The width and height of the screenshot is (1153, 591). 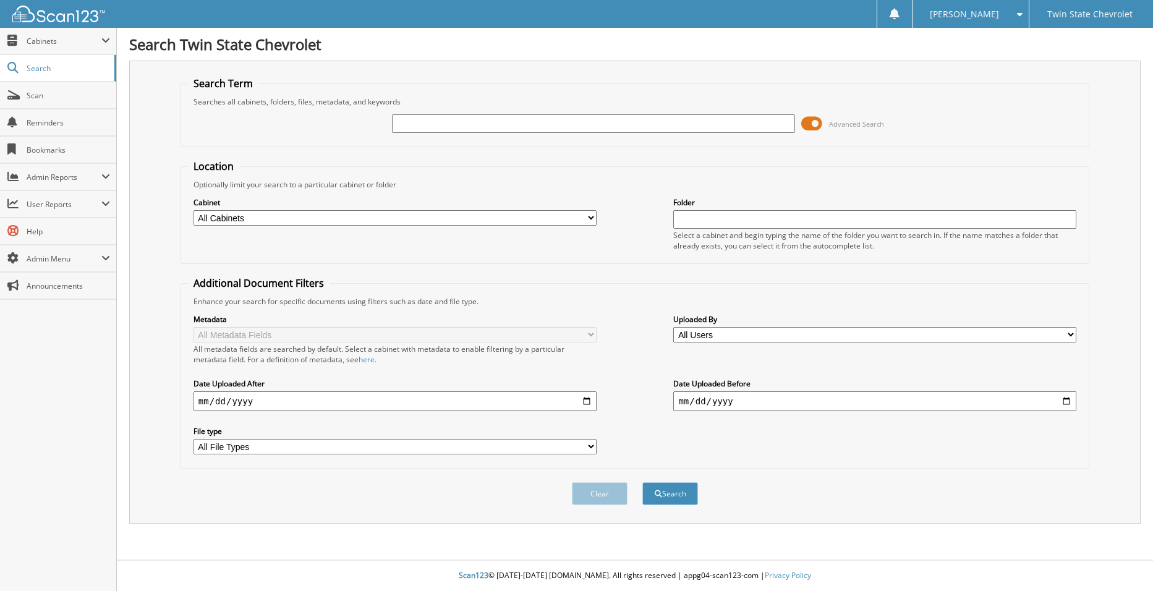 What do you see at coordinates (875, 401) in the screenshot?
I see `input: end` at bounding box center [875, 401].